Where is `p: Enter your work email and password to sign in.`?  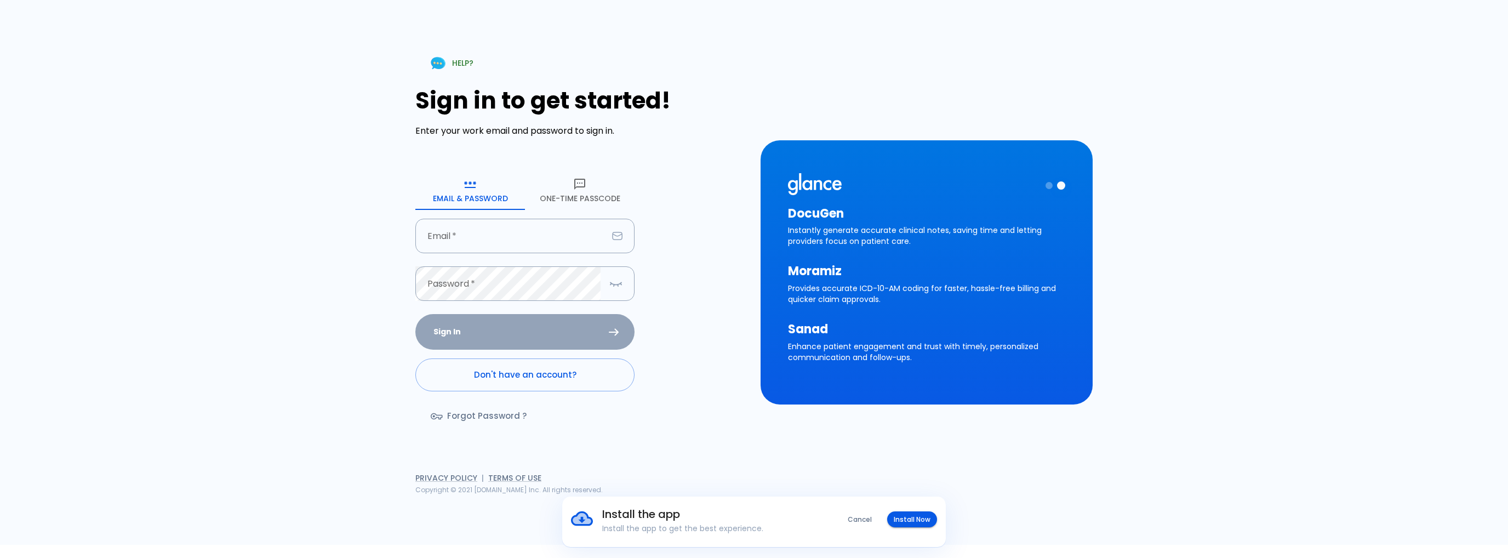 p: Enter your work email and password to sign in. is located at coordinates (581, 131).